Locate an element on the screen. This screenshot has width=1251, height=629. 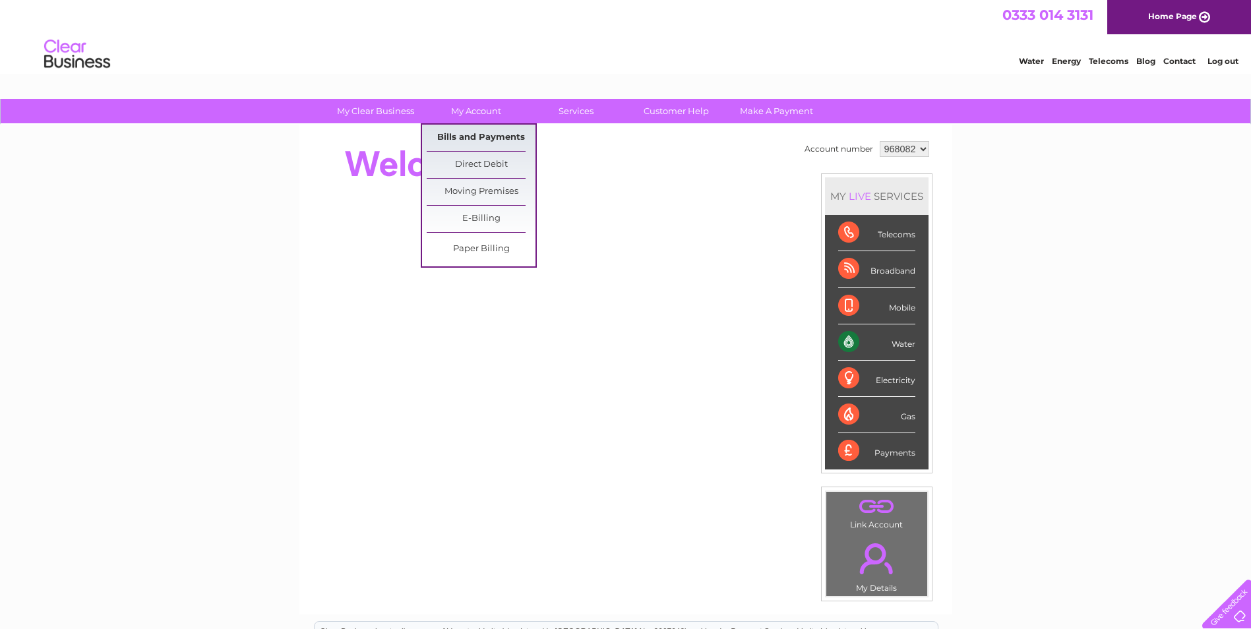
a: Moving Premises is located at coordinates (481, 192).